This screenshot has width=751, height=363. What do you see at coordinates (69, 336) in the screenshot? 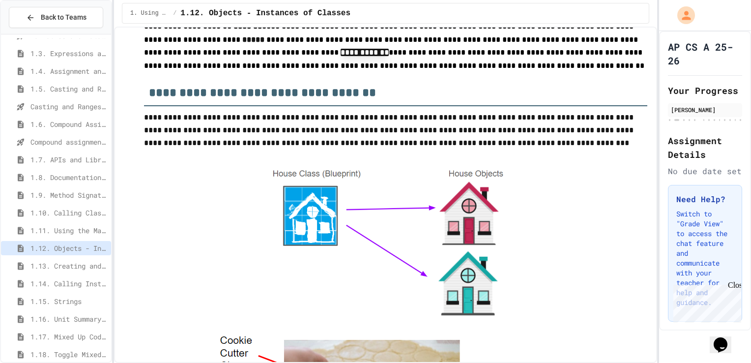
I see `span: 1.17. Mixed Up Code Practice 1.1-1.6` at bounding box center [69, 336].